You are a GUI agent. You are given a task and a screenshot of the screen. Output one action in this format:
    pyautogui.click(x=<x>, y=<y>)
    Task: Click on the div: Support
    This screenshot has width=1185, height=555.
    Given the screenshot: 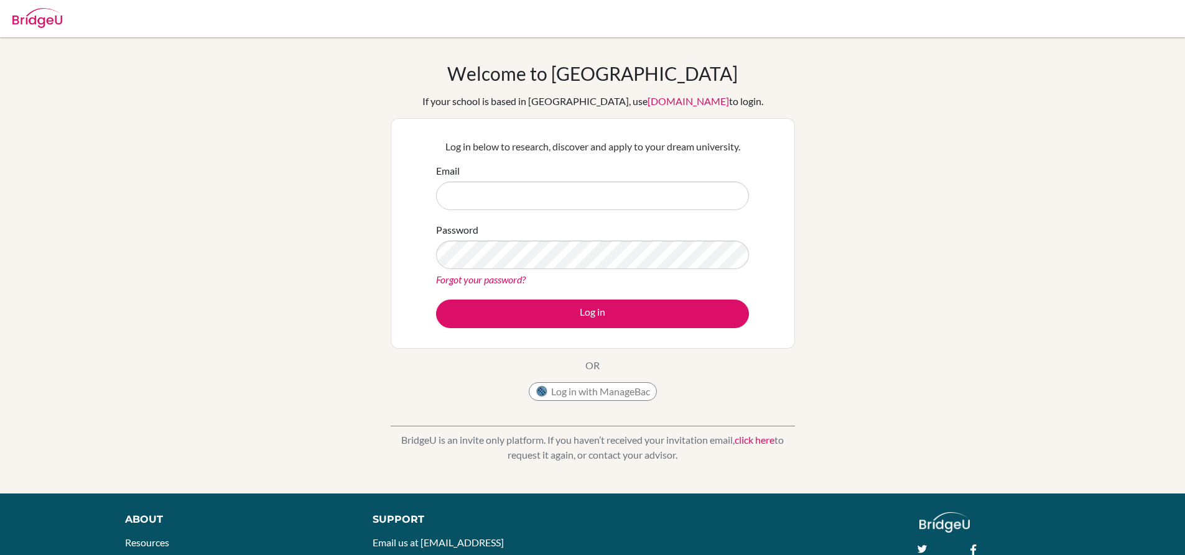 What is the action you would take?
    pyautogui.click(x=475, y=520)
    